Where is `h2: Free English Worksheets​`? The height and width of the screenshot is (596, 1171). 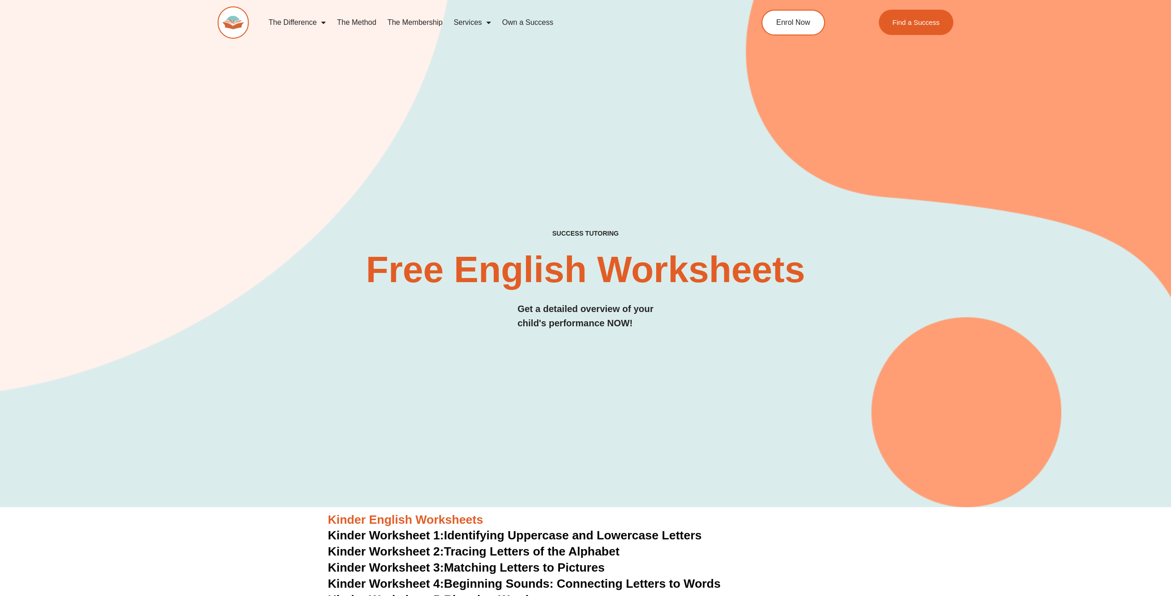
h2: Free English Worksheets​ is located at coordinates (586, 270).